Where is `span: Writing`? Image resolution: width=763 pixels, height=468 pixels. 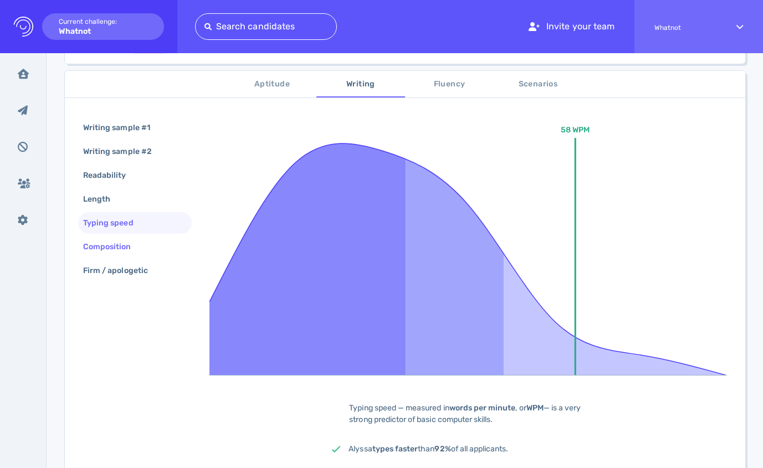
span: Writing is located at coordinates (361, 84).